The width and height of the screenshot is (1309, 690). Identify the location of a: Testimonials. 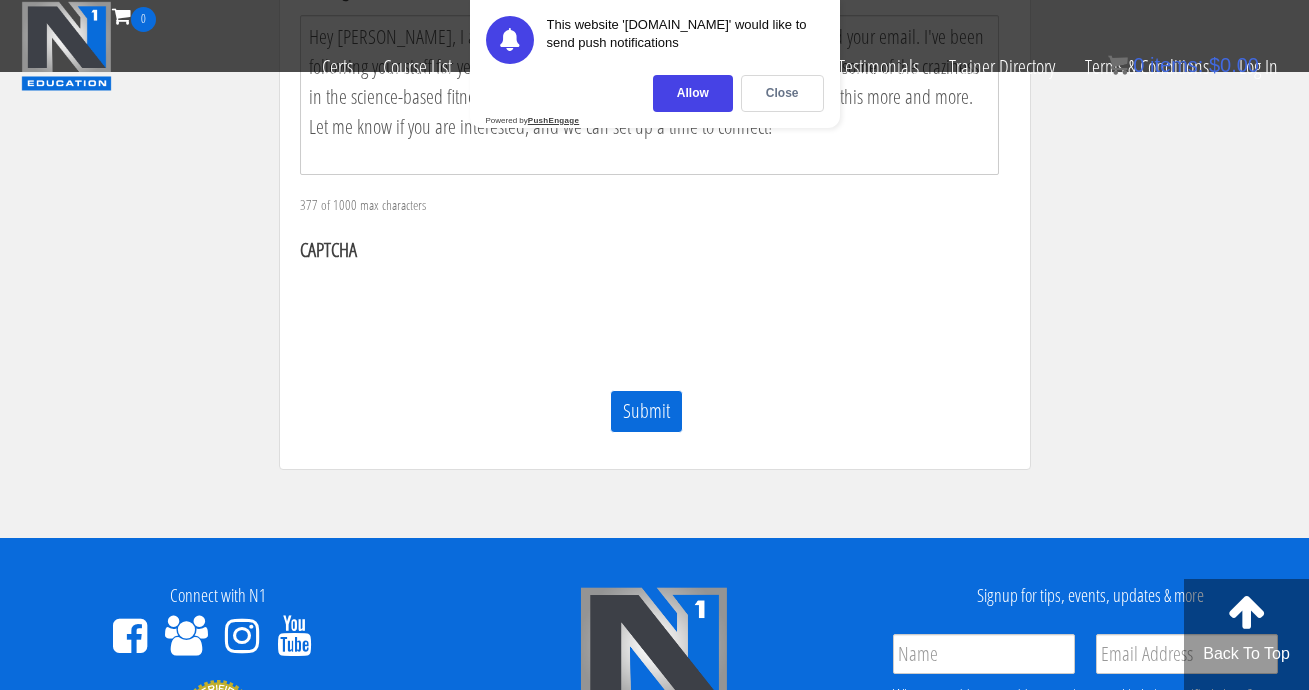
(878, 67).